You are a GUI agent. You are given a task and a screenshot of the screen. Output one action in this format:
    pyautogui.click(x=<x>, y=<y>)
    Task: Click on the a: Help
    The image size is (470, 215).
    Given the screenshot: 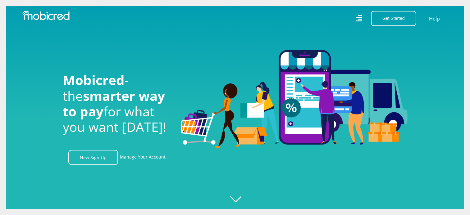 What is the action you would take?
    pyautogui.click(x=435, y=19)
    